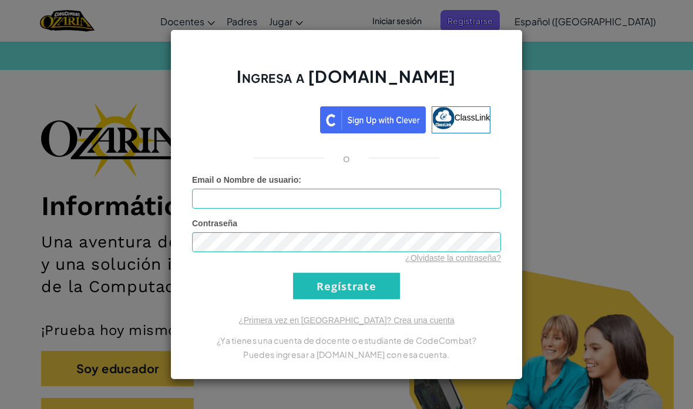 The width and height of the screenshot is (693, 409). Describe the element at coordinates (347, 285) in the screenshot. I see `input: Regístrate` at that location.